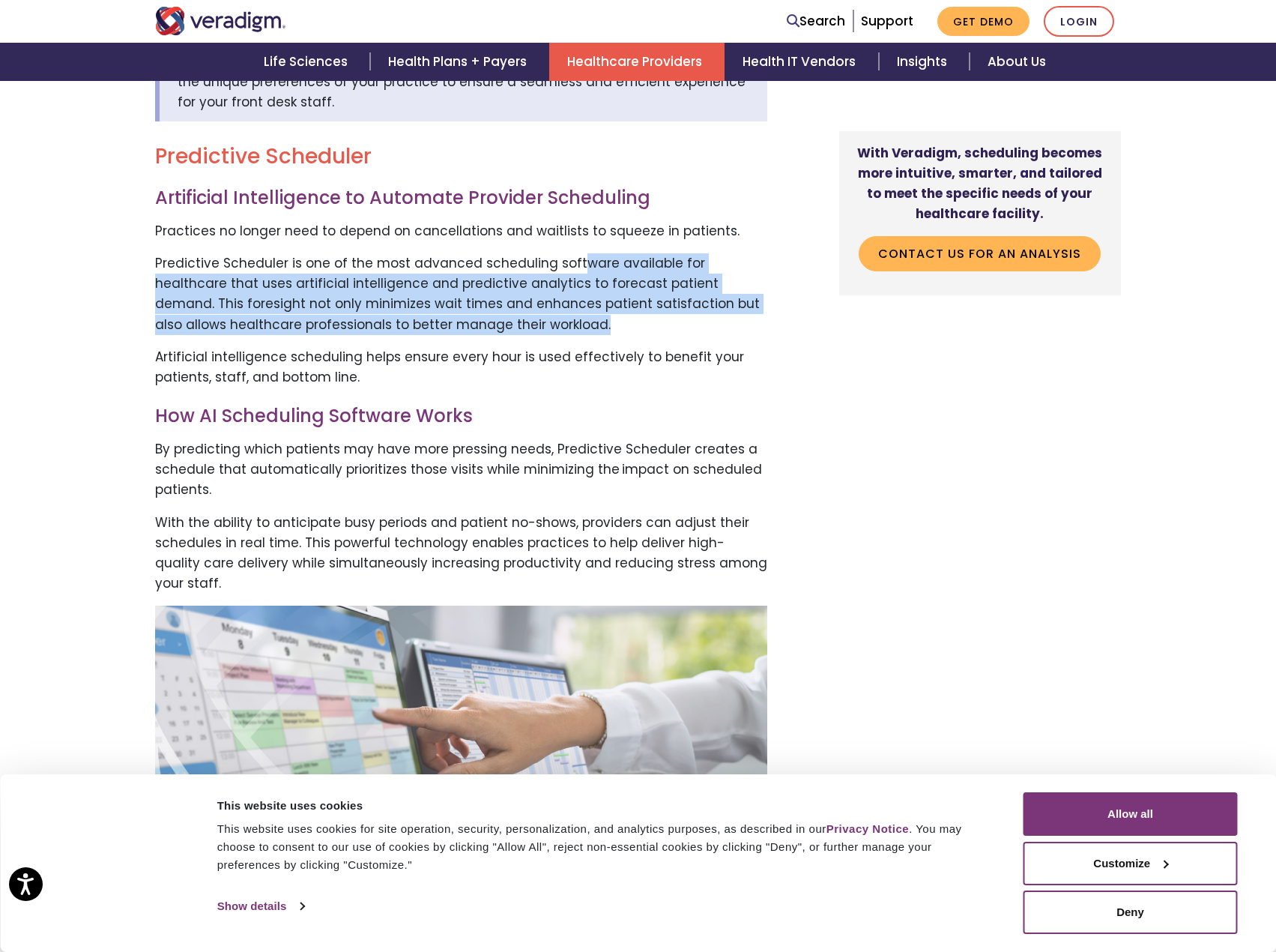 Image resolution: width=1276 pixels, height=952 pixels. Describe the element at coordinates (461, 294) in the screenshot. I see `p: Predictive Scheduler is one of the most advanced scheduling software available for healthcare tha...` at that location.